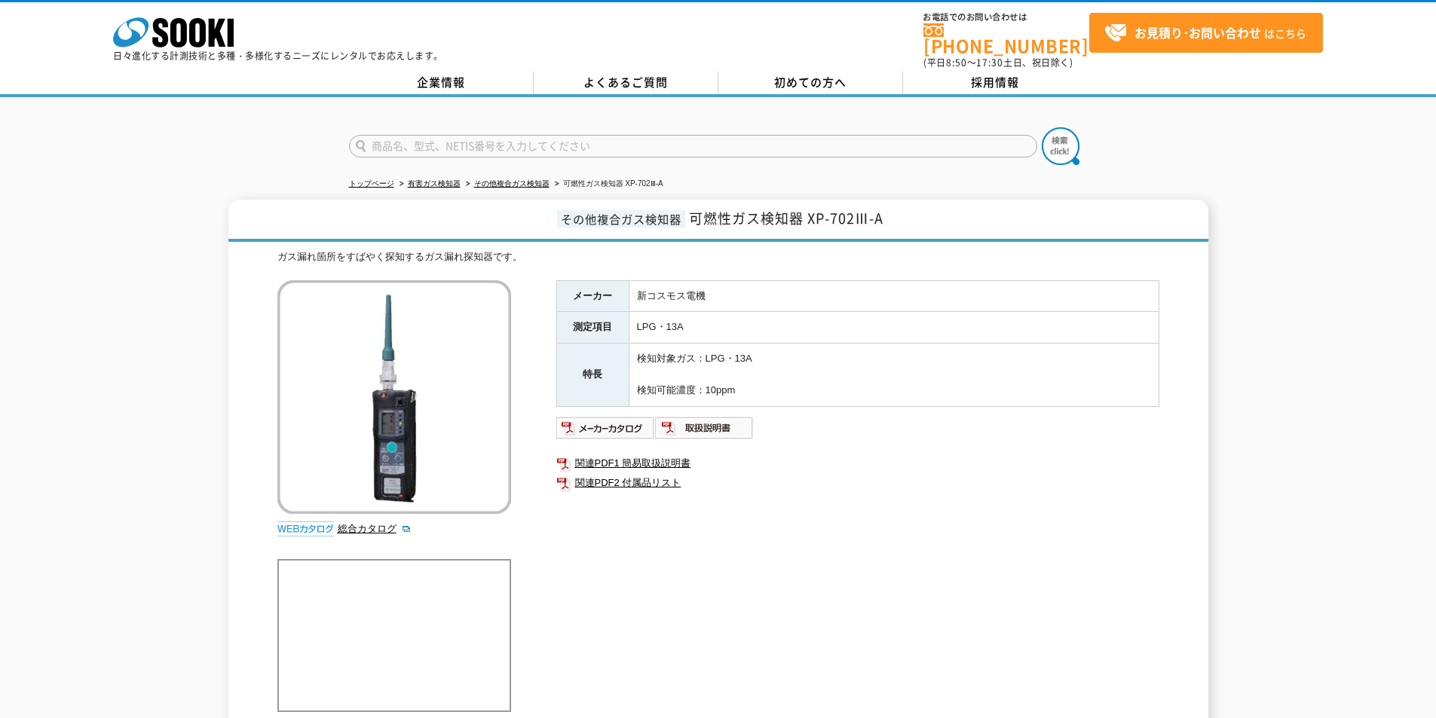  I want to click on span: (平日 ～ 土日、祝日除く), so click(998, 63).